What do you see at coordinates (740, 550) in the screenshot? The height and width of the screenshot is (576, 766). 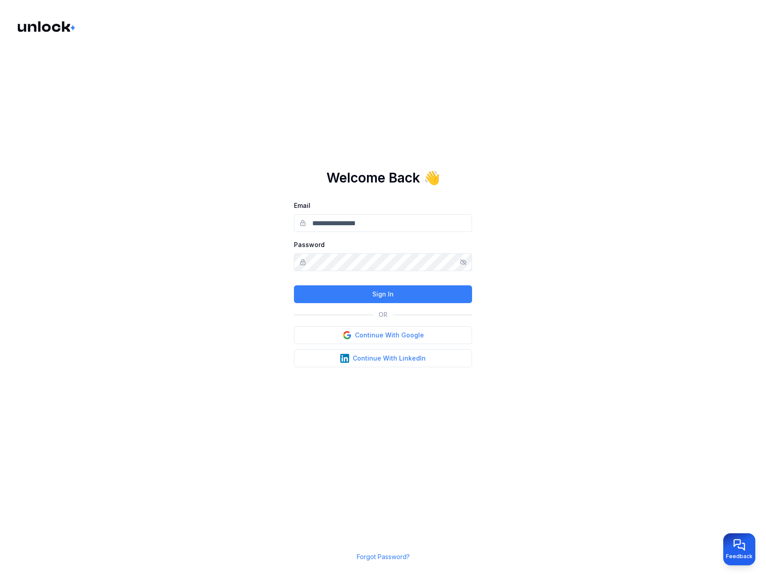 I see `button: Provide feedback` at bounding box center [740, 550].